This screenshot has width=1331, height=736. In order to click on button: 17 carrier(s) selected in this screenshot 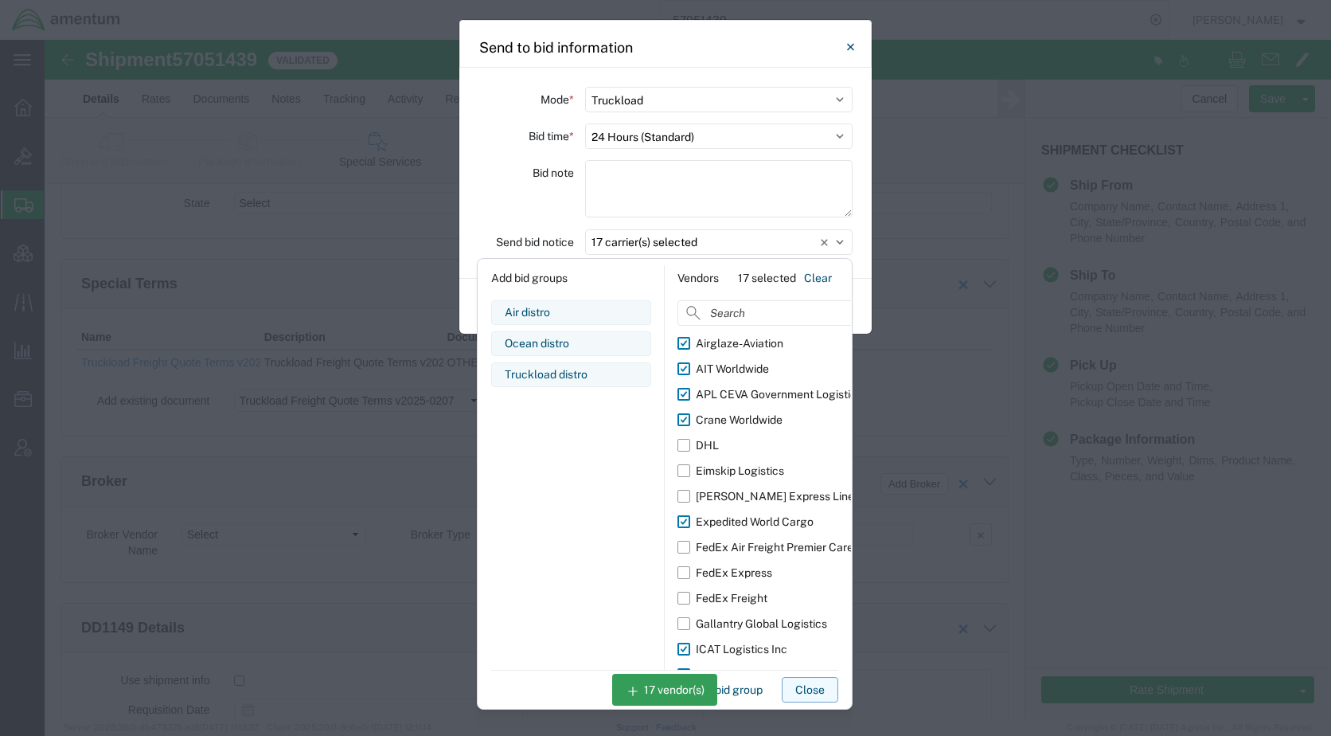, I will do `click(719, 242)`.